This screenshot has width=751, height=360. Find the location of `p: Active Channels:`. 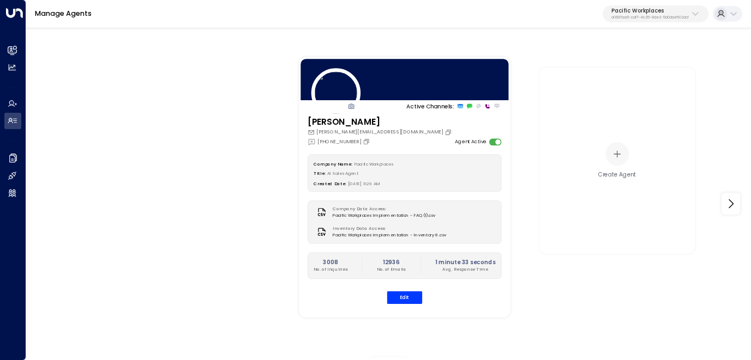

p: Active Channels: is located at coordinates (430, 106).